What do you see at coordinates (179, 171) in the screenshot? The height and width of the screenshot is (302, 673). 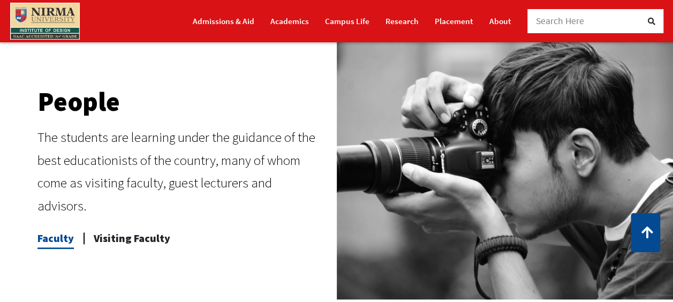 I see `div: The students are learning under the guidance of the best educationists of the country, many of wh...` at bounding box center [179, 171].